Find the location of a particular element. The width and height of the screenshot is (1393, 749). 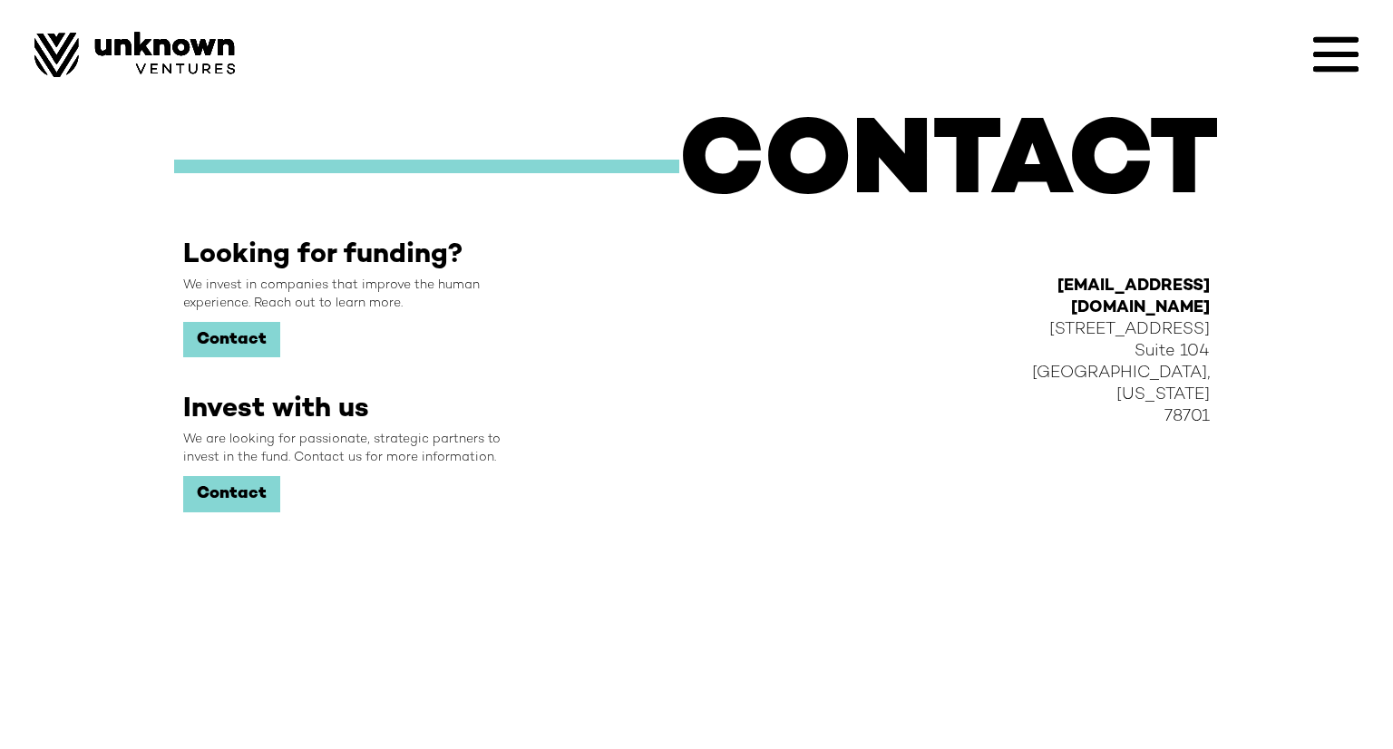

h2: Looking for funding? is located at coordinates (323, 256).